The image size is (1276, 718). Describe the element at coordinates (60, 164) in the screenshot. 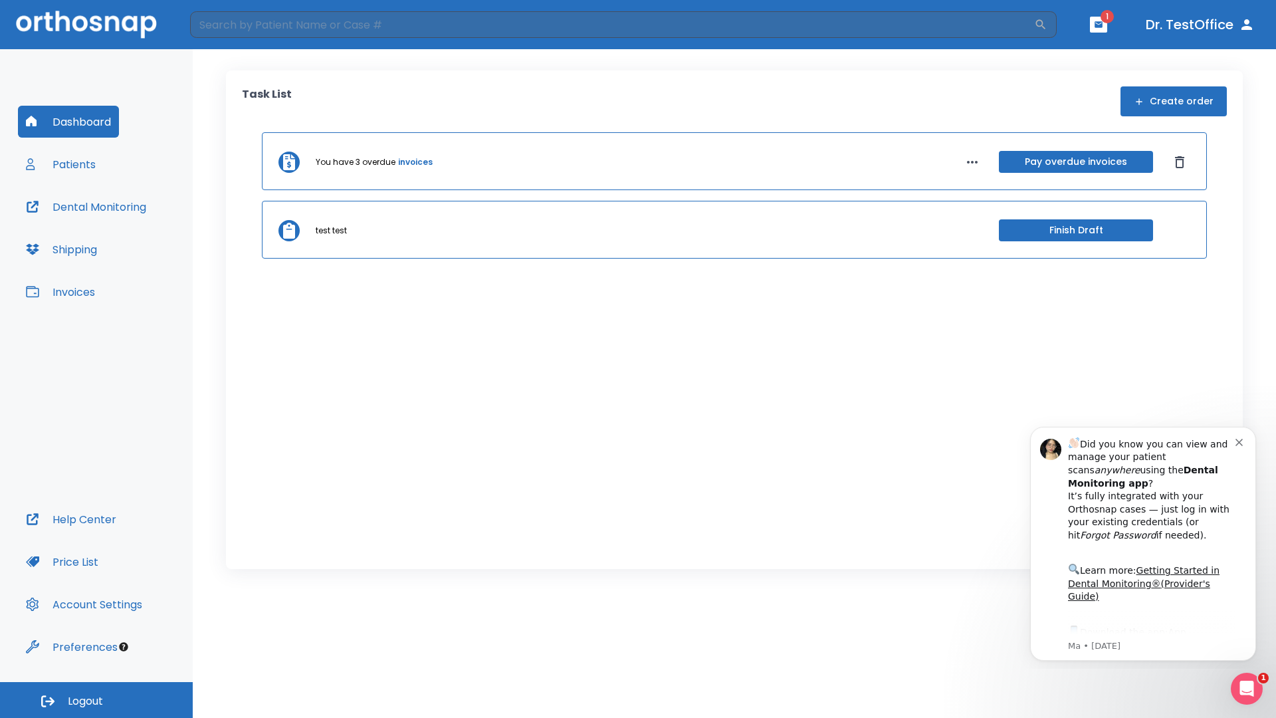

I see `a: Patients` at that location.